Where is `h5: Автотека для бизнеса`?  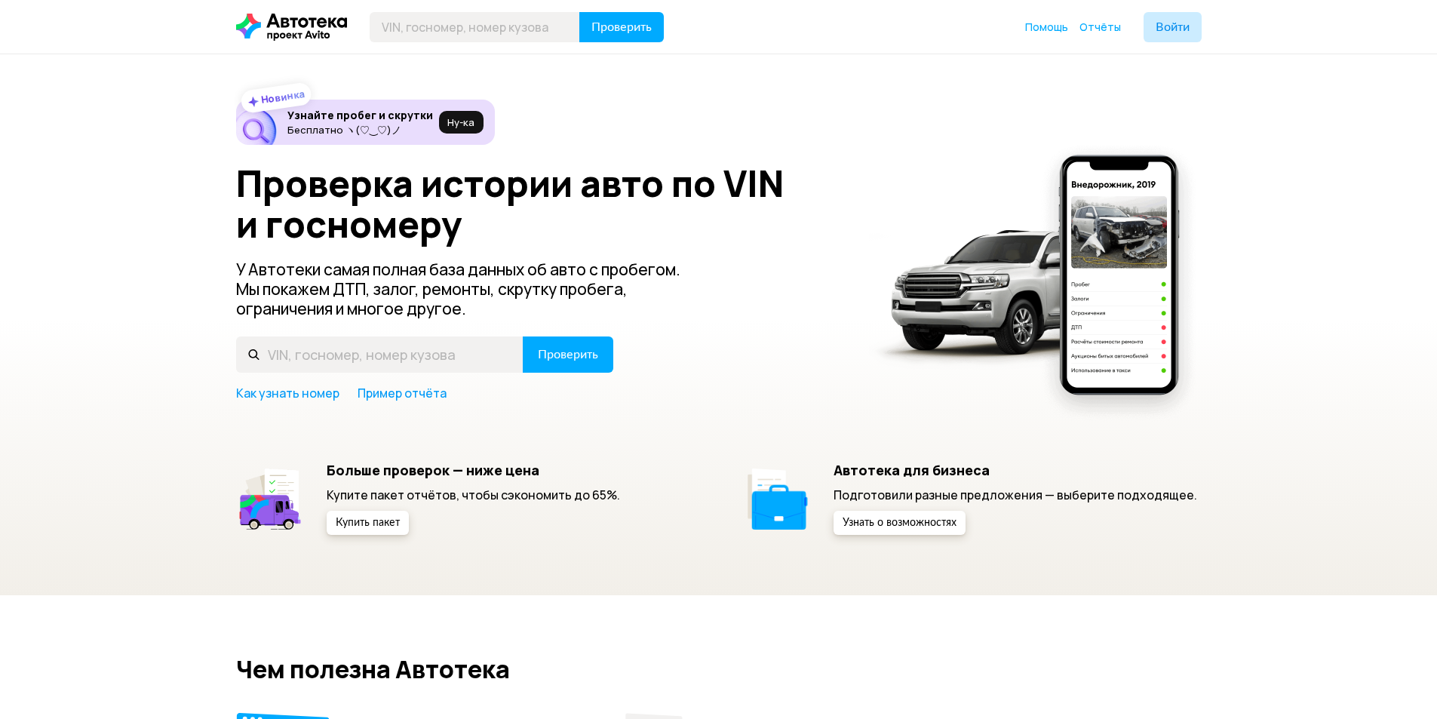
h5: Автотека для бизнеса is located at coordinates (1015, 470).